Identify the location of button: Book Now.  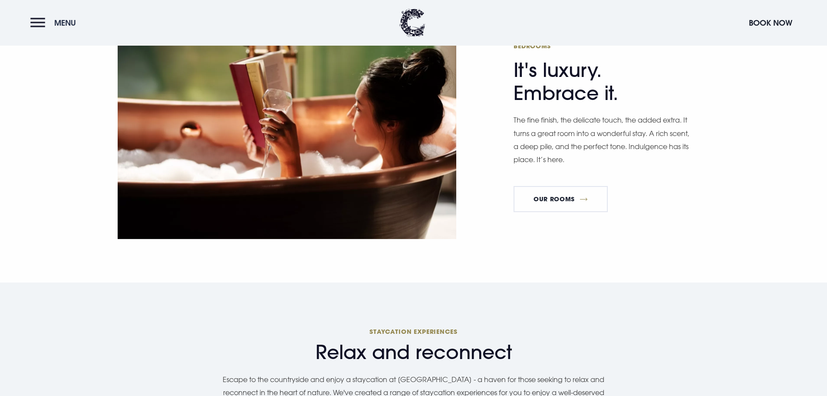
(771, 23).